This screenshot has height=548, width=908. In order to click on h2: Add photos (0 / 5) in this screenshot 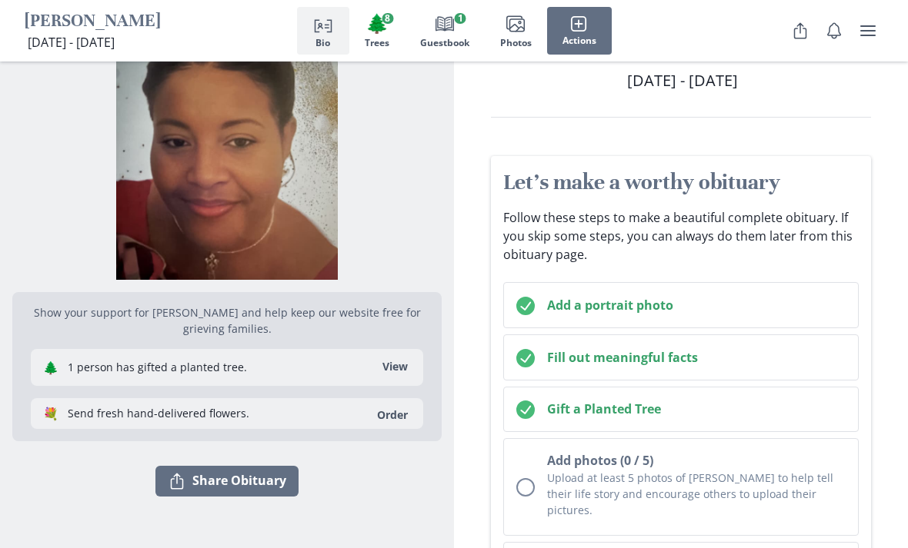, I will do `click(696, 461)`.